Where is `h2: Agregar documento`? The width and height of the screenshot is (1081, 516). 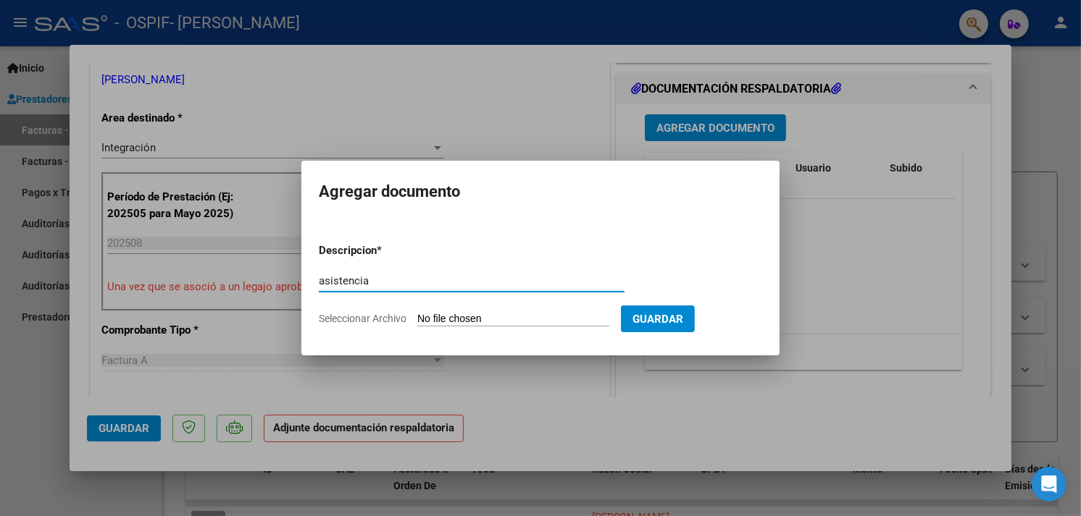 h2: Agregar documento is located at coordinates (540, 192).